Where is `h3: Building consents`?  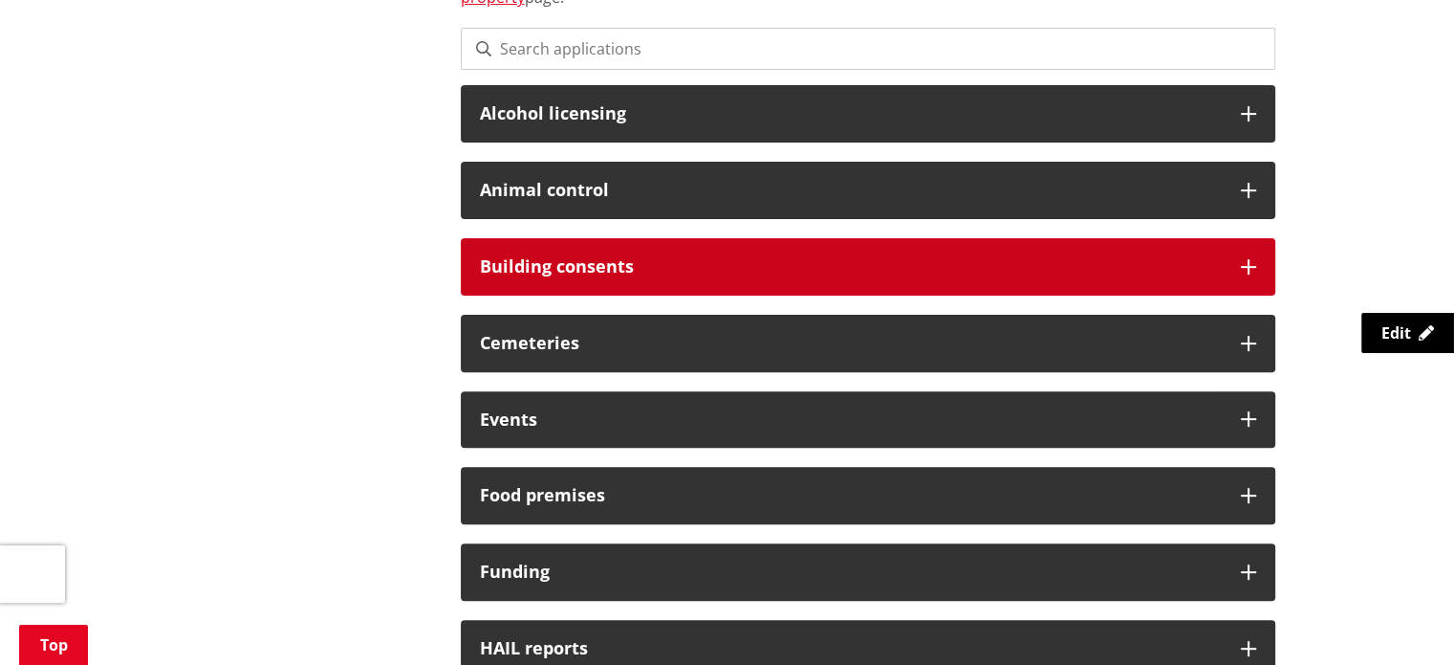 h3: Building consents is located at coordinates (851, 267).